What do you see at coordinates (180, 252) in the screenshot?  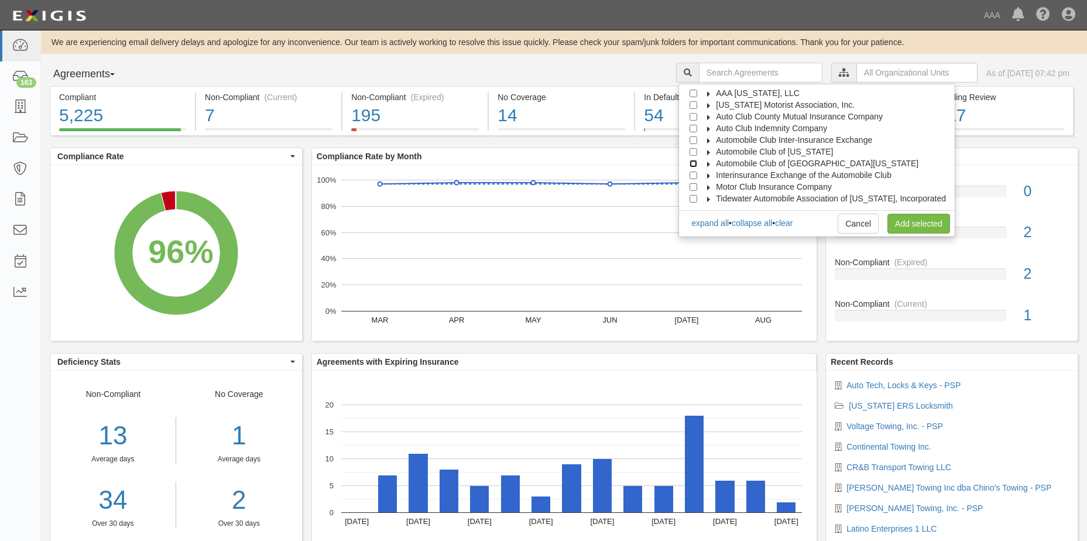 I see `div: 96%` at bounding box center [180, 252].